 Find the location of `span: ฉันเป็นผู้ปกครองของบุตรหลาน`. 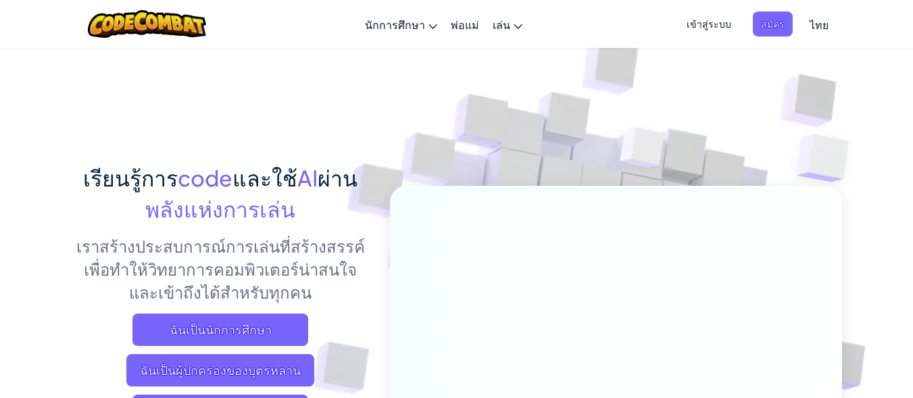

span: ฉันเป็นผู้ปกครองของบุตรหลาน is located at coordinates (220, 370).